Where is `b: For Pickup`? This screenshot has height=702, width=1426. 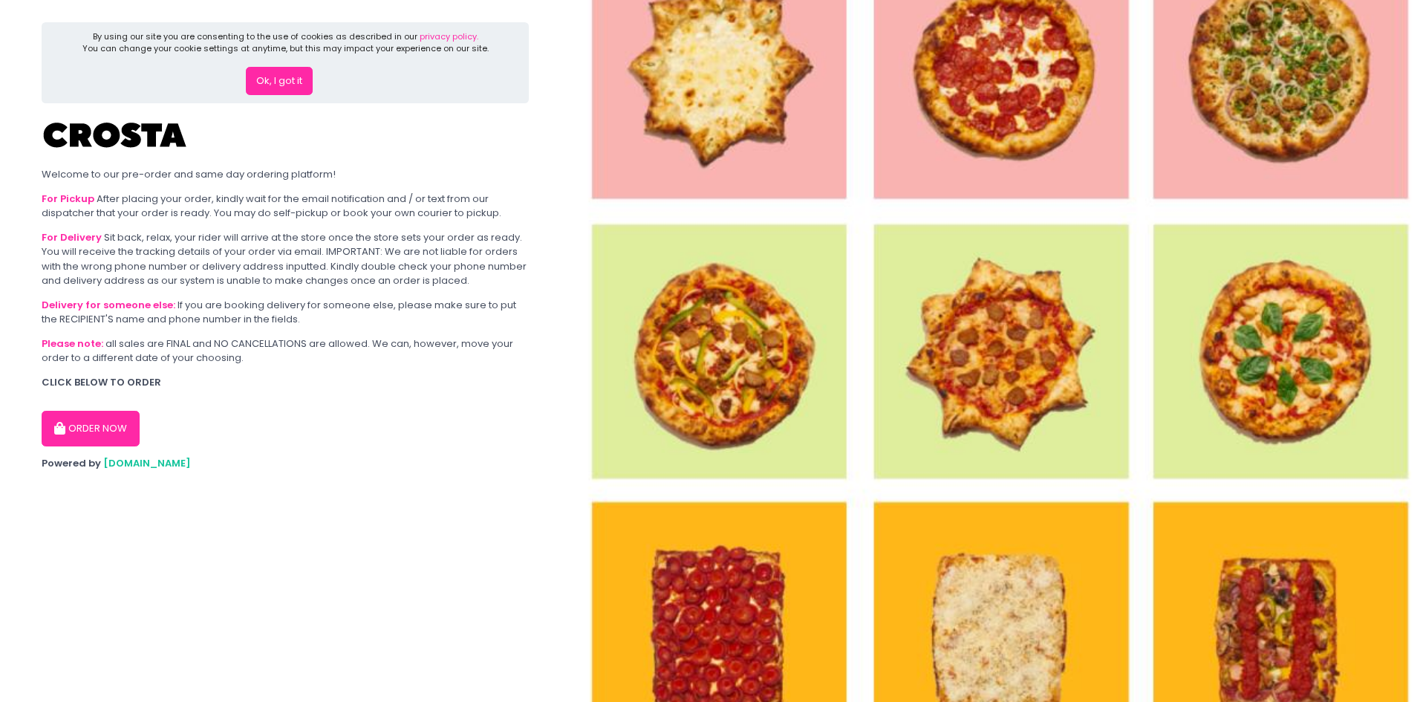
b: For Pickup is located at coordinates (68, 198).